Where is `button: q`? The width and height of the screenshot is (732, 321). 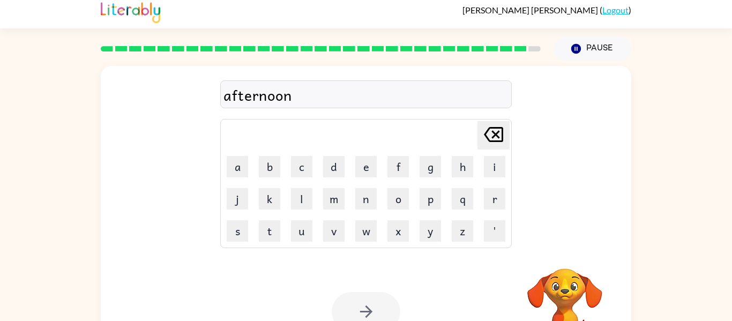
button: q is located at coordinates (462, 199).